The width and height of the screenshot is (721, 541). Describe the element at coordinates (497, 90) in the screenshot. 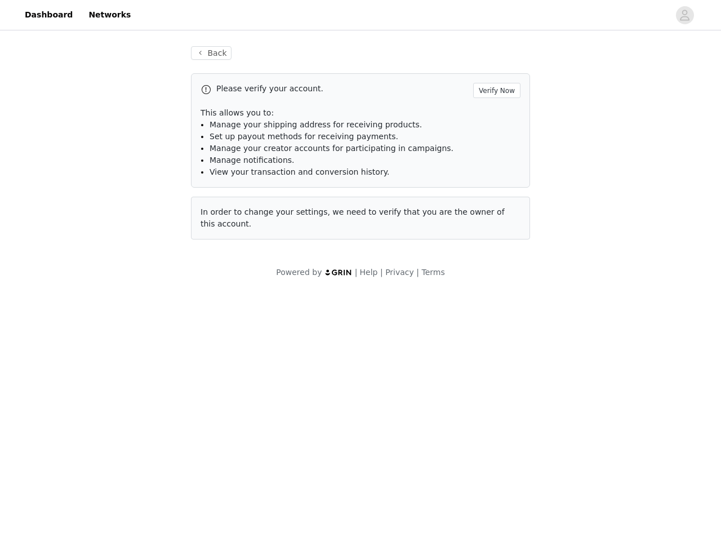

I see `button: Verify Now` at that location.